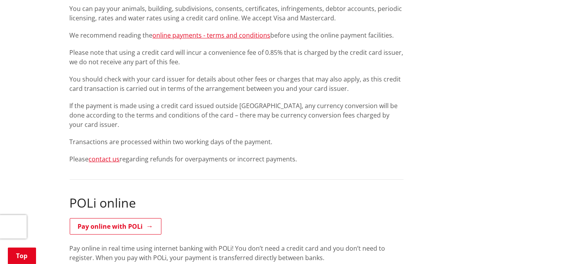 This screenshot has height=264, width=588. Describe the element at coordinates (212, 35) in the screenshot. I see `a: online payments - terms and conditions` at that location.